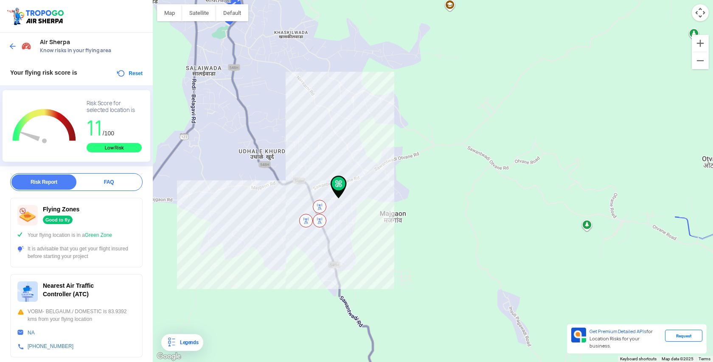 The height and width of the screenshot is (362, 713). I want to click on span: Get Premium Detailed APIs, so click(618, 331).